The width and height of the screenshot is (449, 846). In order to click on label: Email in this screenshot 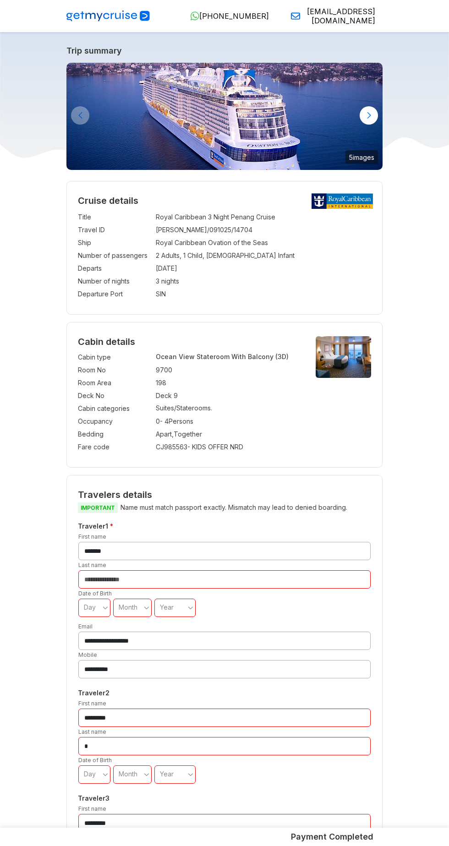, I will do `click(85, 626)`.